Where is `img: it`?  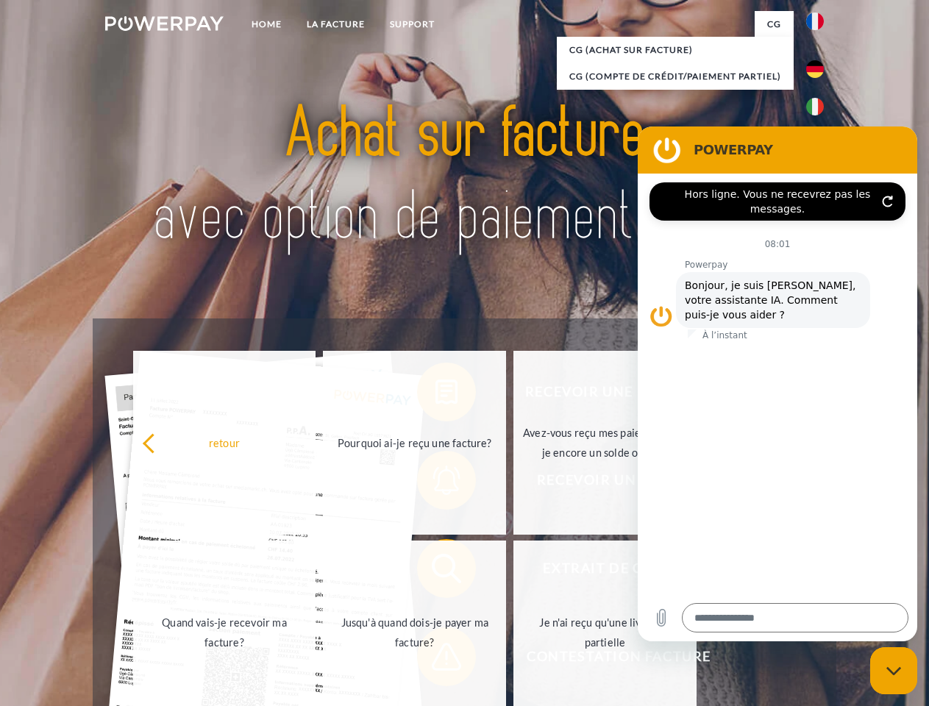
img: it is located at coordinates (815, 107).